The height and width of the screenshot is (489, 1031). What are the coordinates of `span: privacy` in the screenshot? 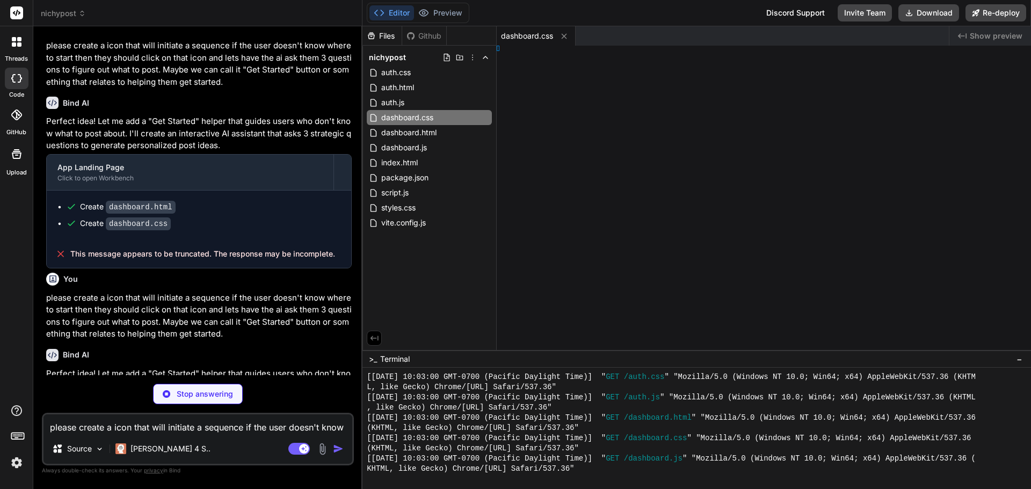 It's located at (154, 470).